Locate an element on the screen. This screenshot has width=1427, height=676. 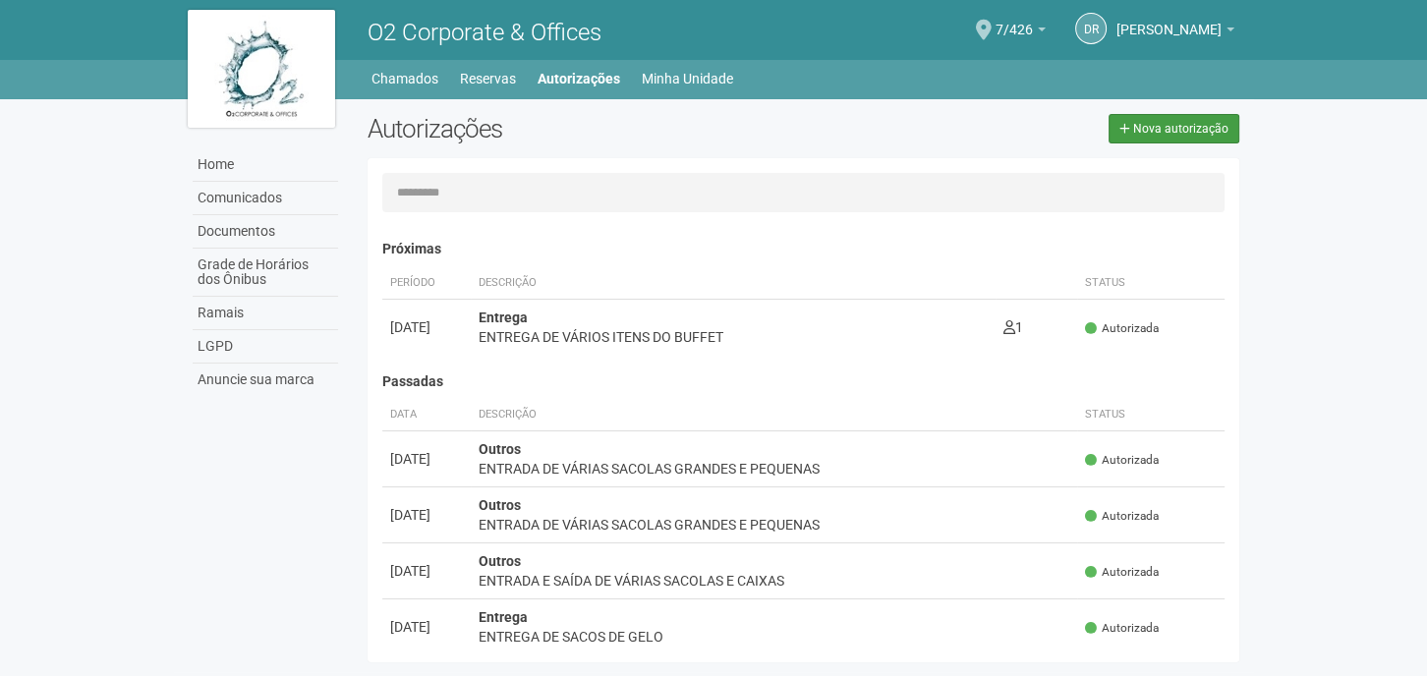
h2: Autorizações is located at coordinates (578, 129).